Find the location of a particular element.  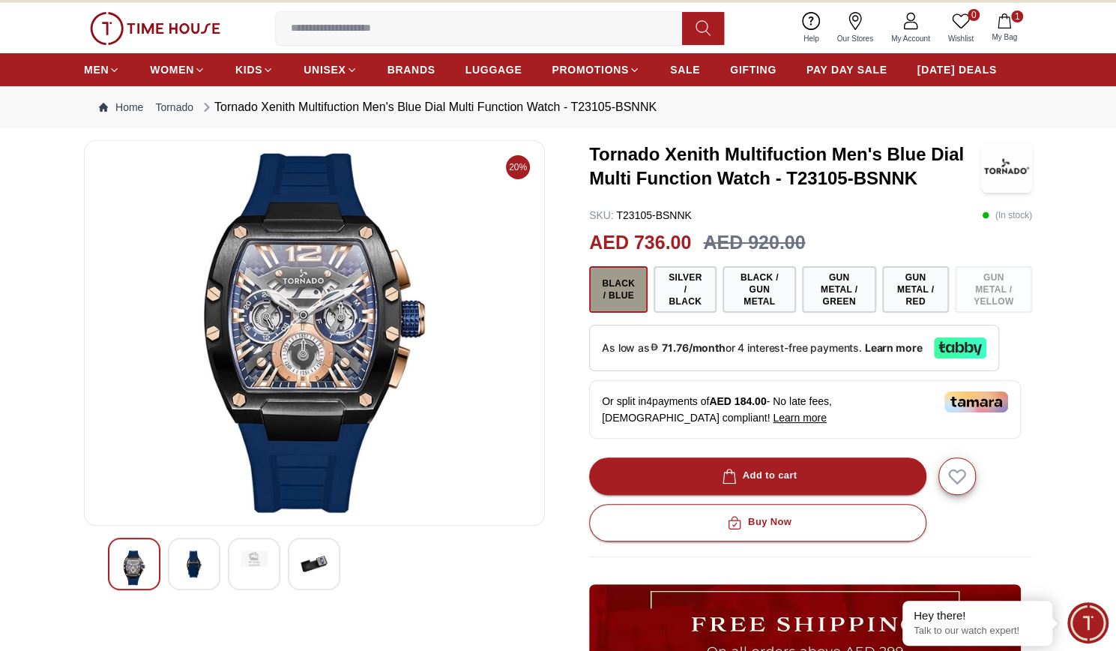

div: Chat Widget is located at coordinates (1088, 622).